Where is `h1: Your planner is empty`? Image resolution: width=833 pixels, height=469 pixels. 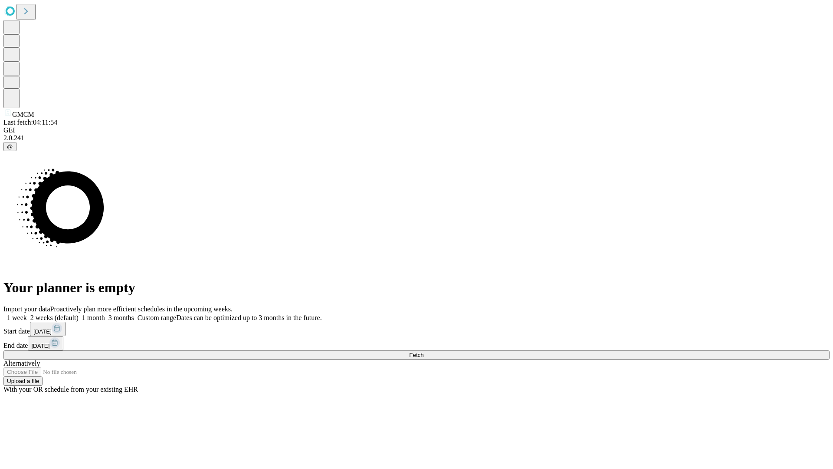 h1: Your planner is empty is located at coordinates (417, 287).